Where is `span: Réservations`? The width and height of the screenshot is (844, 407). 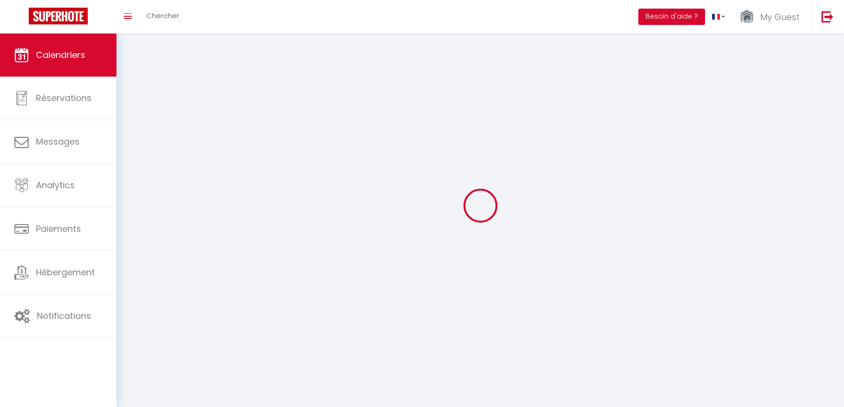 span: Réservations is located at coordinates (64, 98).